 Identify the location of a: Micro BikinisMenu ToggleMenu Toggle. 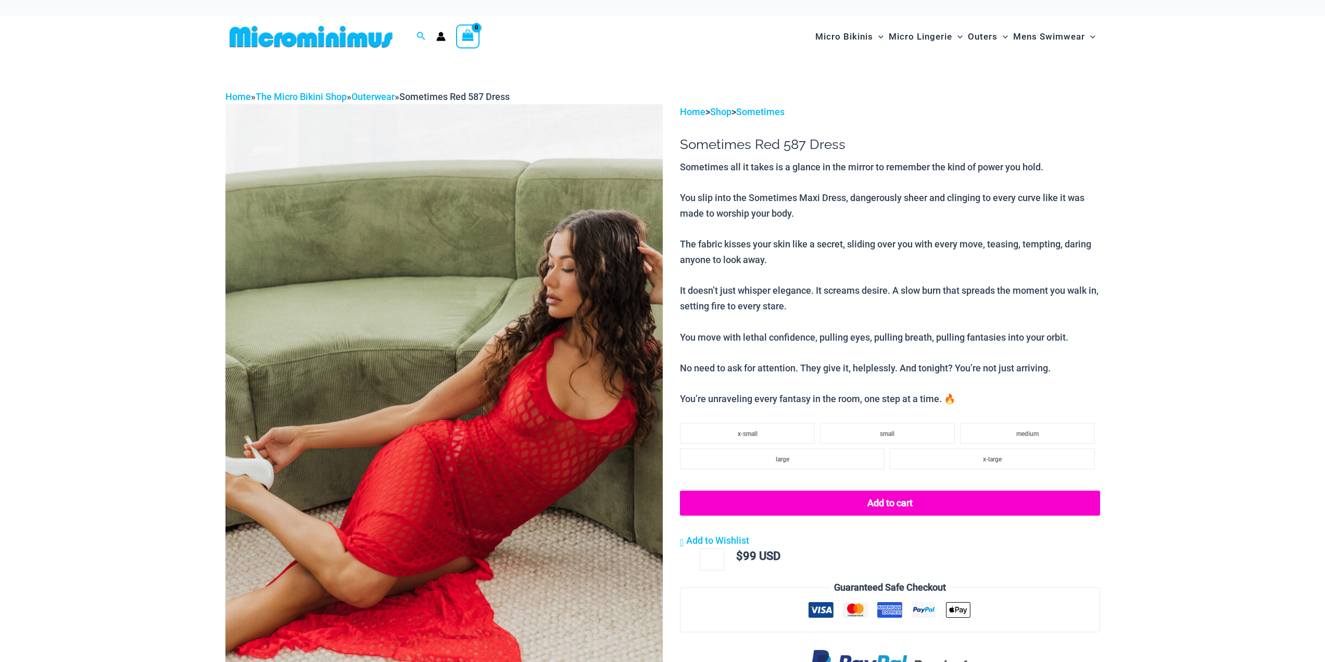
(849, 36).